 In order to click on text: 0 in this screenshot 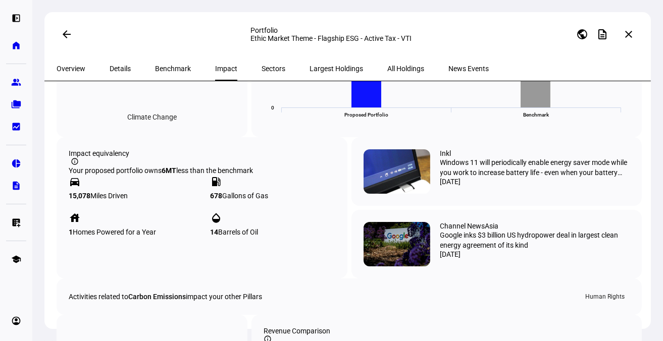, I will do `click(273, 108)`.